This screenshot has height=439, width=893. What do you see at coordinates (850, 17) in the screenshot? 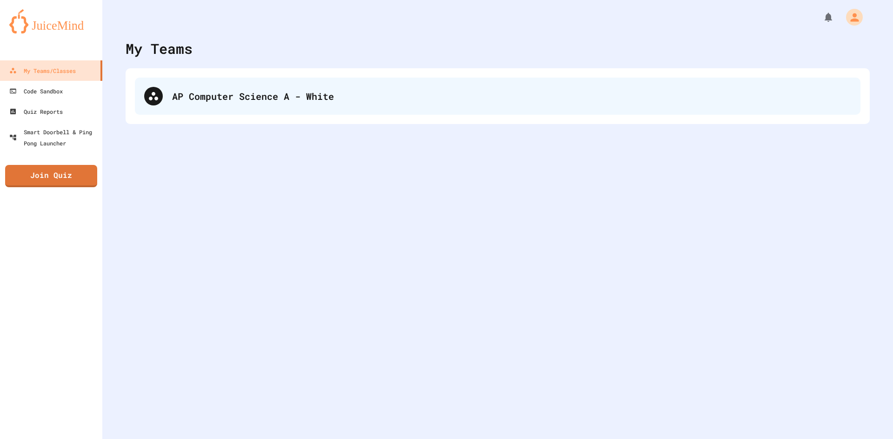
I see `div: My Account` at bounding box center [850, 17].